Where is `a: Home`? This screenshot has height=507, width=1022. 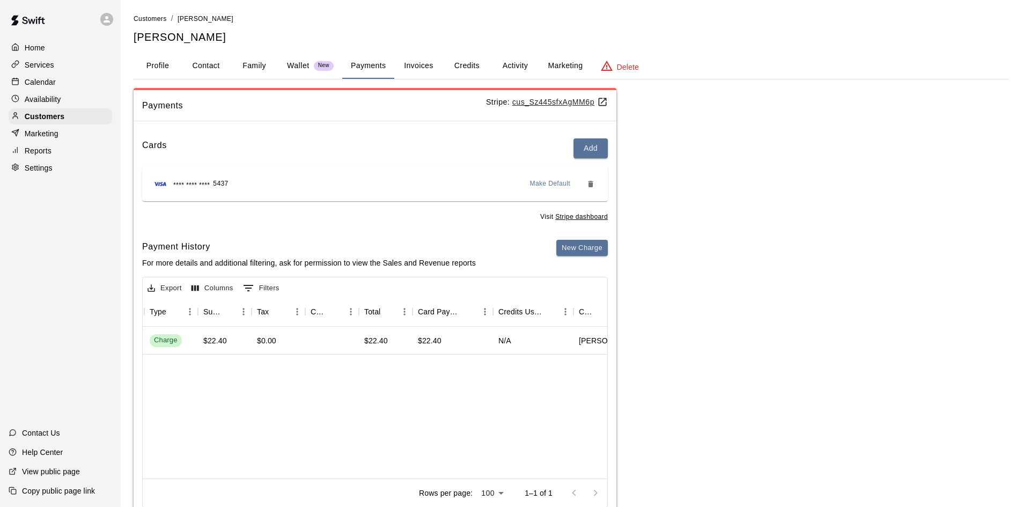 a: Home is located at coordinates (60, 48).